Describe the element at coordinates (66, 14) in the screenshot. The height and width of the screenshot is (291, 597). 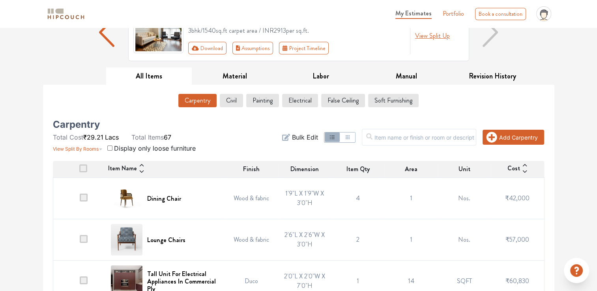
I see `span: logo-horizontal.svg` at that location.